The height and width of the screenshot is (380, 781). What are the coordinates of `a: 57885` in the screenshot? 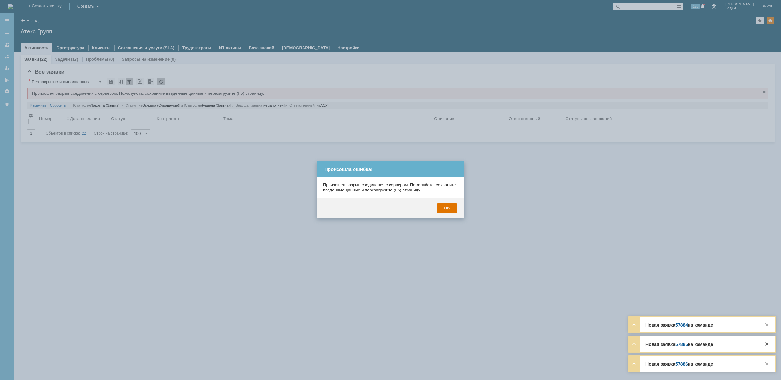 It's located at (682, 344).